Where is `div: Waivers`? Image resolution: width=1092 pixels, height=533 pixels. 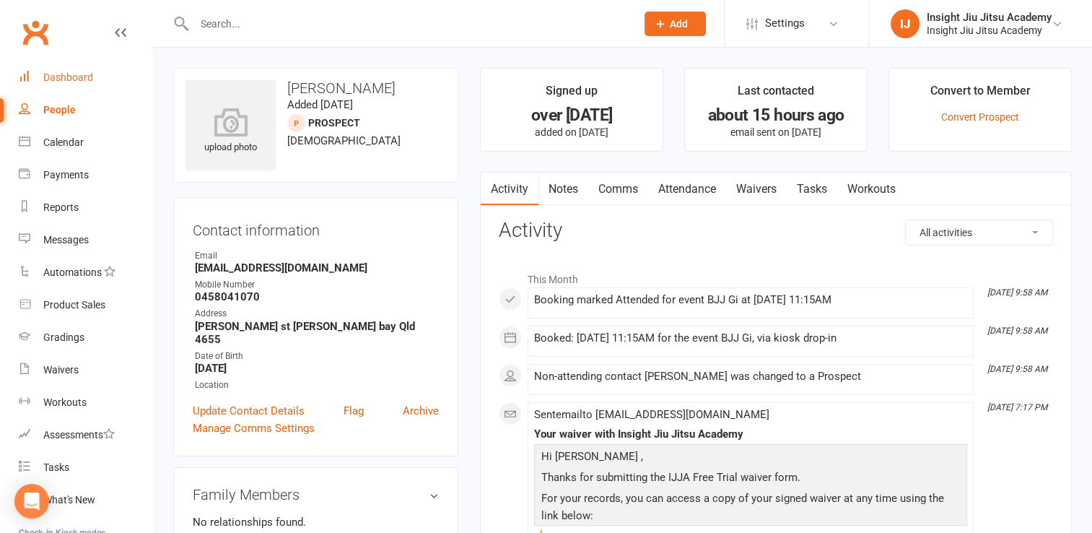 div: Waivers is located at coordinates (61, 370).